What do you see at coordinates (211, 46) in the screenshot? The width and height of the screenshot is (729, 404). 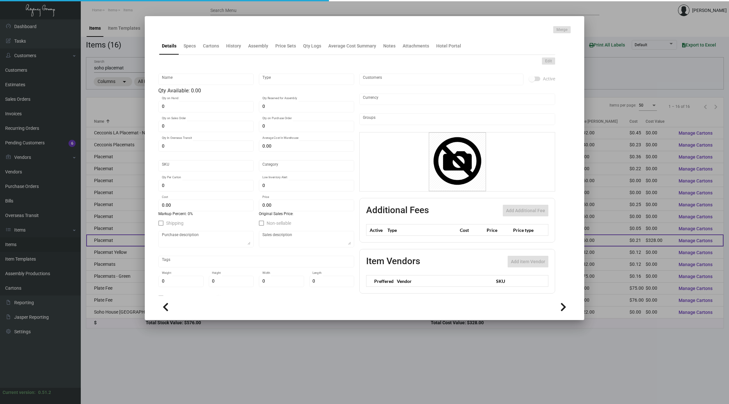 I see `div: Cartons` at bounding box center [211, 46].